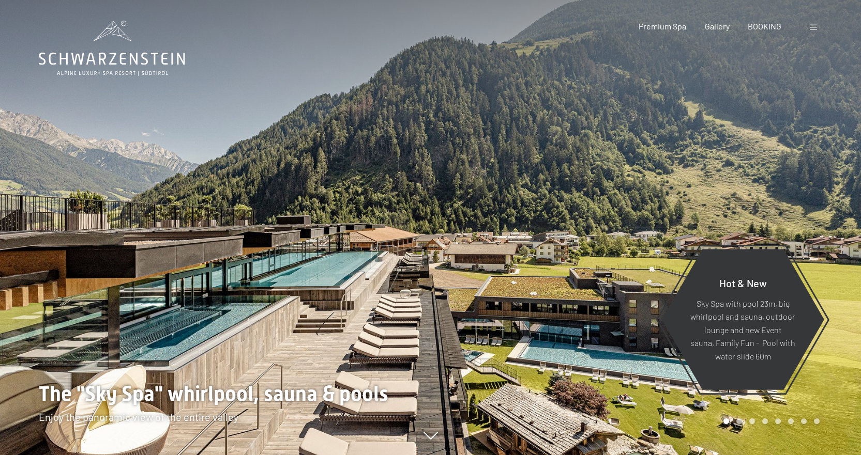  Describe the element at coordinates (790, 421) in the screenshot. I see `div: Carousel Page 6` at that location.